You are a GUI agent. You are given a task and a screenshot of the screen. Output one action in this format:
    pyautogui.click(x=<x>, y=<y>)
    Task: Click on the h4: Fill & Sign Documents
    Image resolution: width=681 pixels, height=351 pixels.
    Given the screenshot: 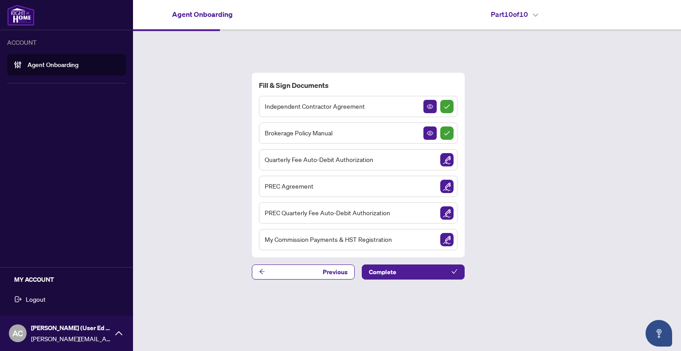 What is the action you would take?
    pyautogui.click(x=358, y=85)
    